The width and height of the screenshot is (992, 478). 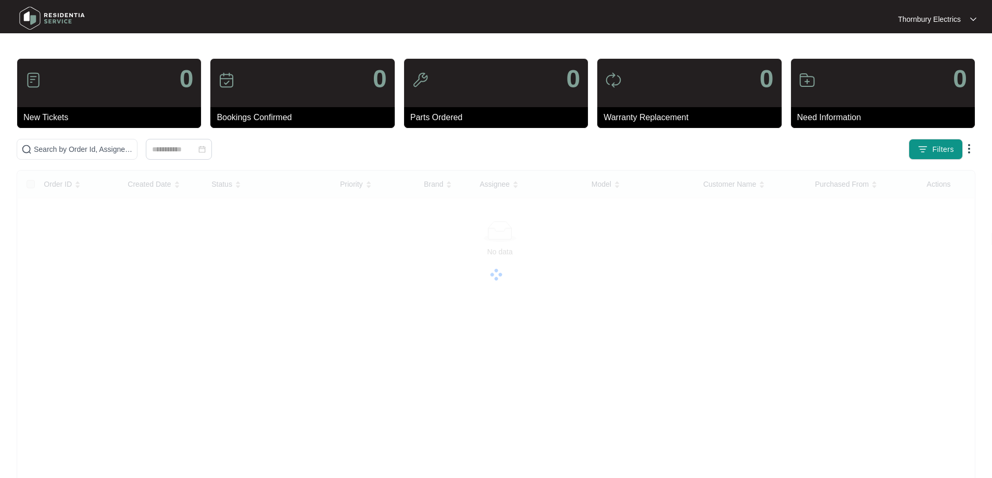 I want to click on p: Bookings Confirmed, so click(x=305, y=118).